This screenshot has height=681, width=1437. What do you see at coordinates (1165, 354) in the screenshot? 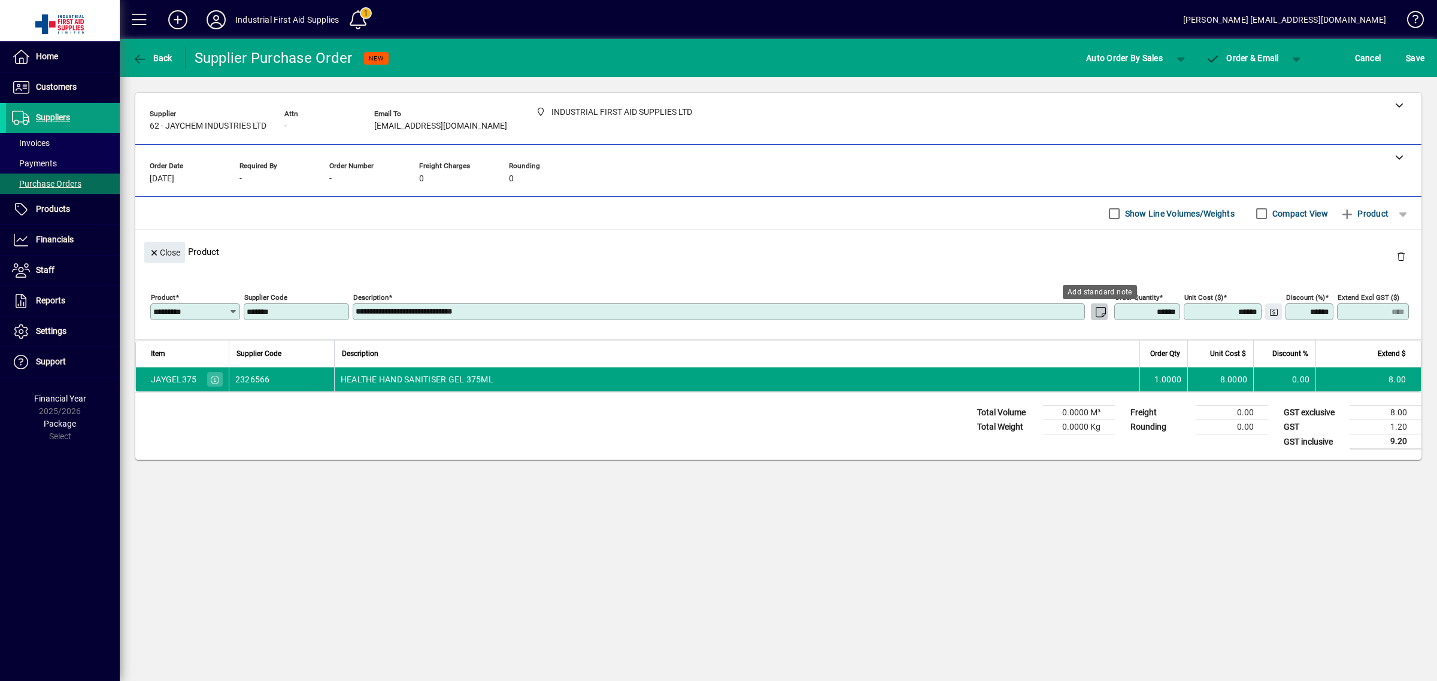
I see `span: Order Qty` at bounding box center [1165, 354].